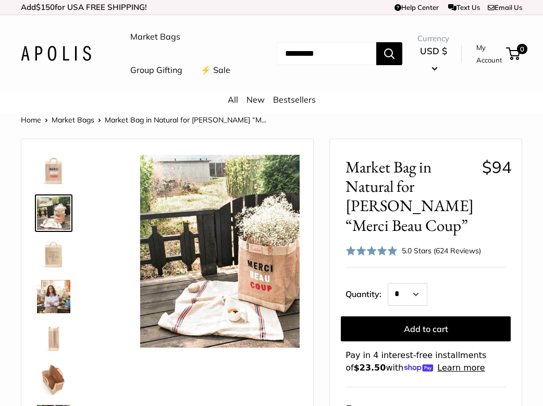 This screenshot has width=543, height=406. I want to click on a: Text Us, so click(464, 7).